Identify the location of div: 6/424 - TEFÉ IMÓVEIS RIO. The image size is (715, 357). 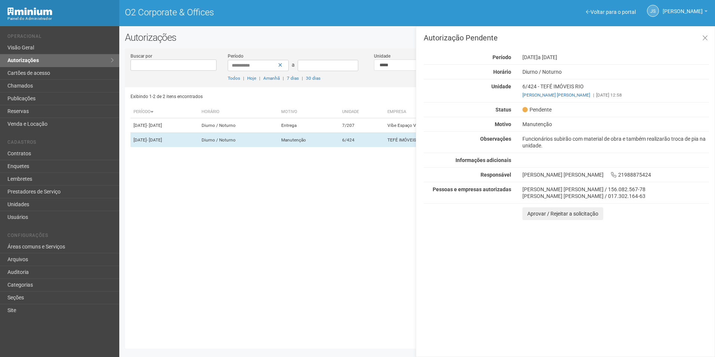
(616, 91).